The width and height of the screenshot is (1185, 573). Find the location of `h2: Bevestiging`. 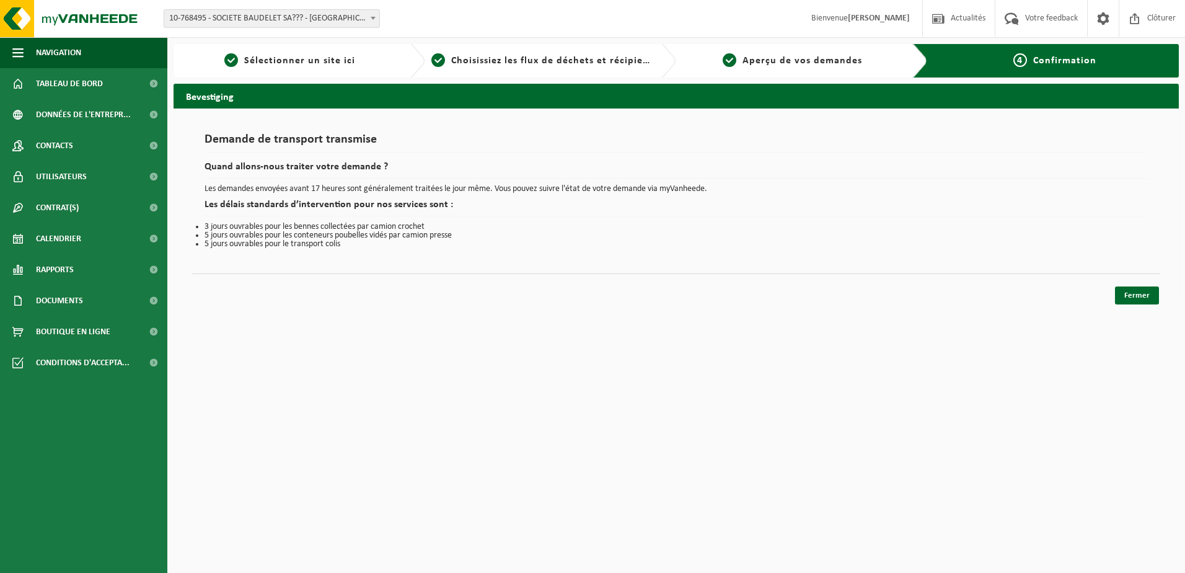

h2: Bevestiging is located at coordinates (676, 95).